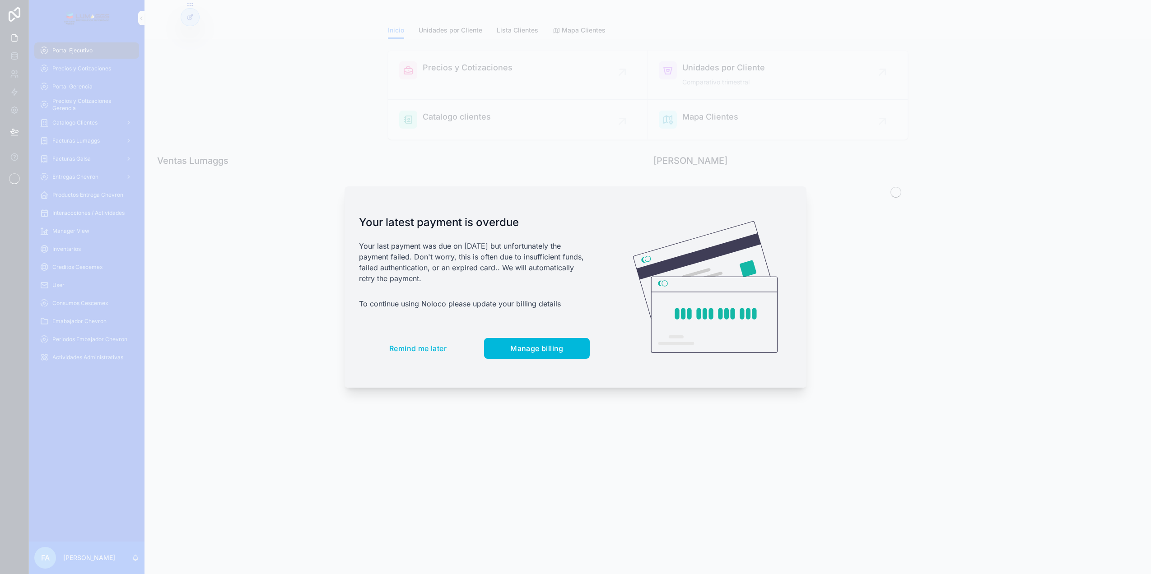 The width and height of the screenshot is (1151, 574). What do you see at coordinates (537, 348) in the screenshot?
I see `button: Manage billing` at bounding box center [537, 348].